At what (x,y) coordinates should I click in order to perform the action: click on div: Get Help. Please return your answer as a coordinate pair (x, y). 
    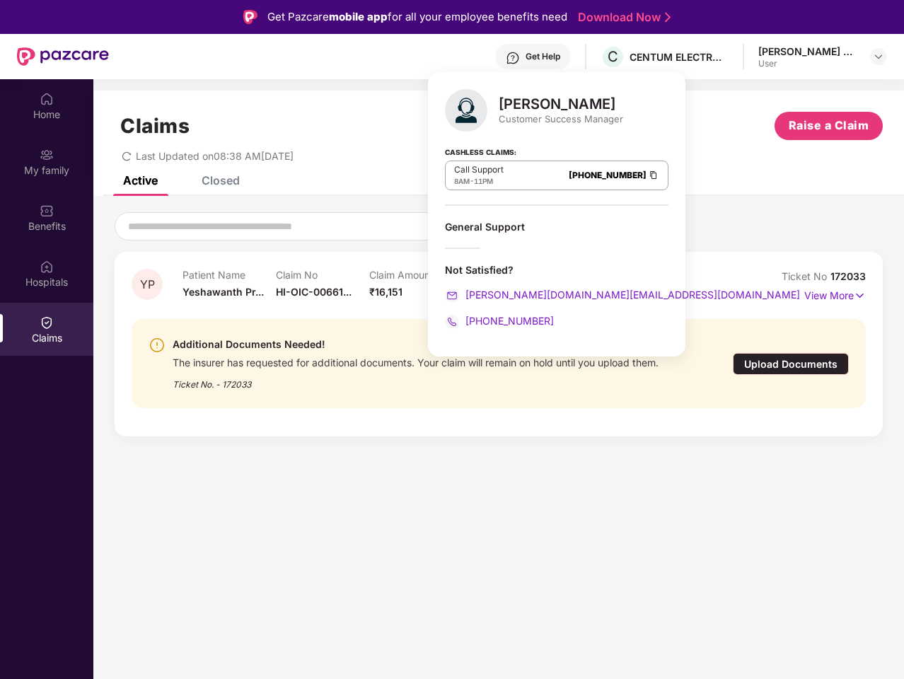
    Looking at the image, I should click on (543, 57).